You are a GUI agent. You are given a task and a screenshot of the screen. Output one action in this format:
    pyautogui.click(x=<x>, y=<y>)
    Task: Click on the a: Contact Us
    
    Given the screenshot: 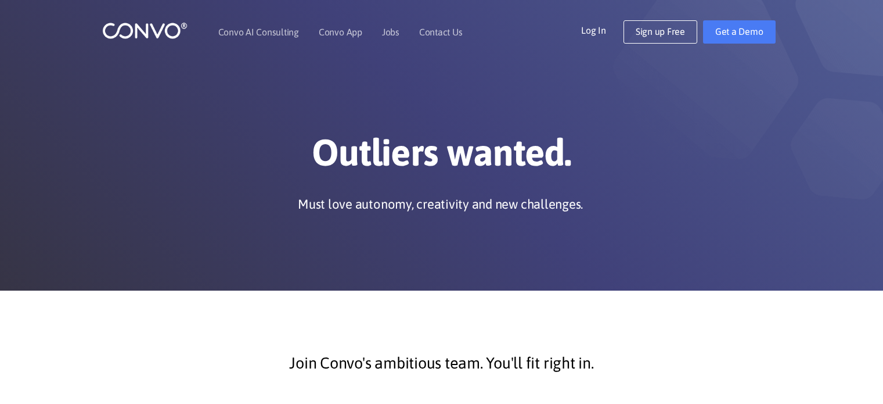 What is the action you would take?
    pyautogui.click(x=441, y=32)
    